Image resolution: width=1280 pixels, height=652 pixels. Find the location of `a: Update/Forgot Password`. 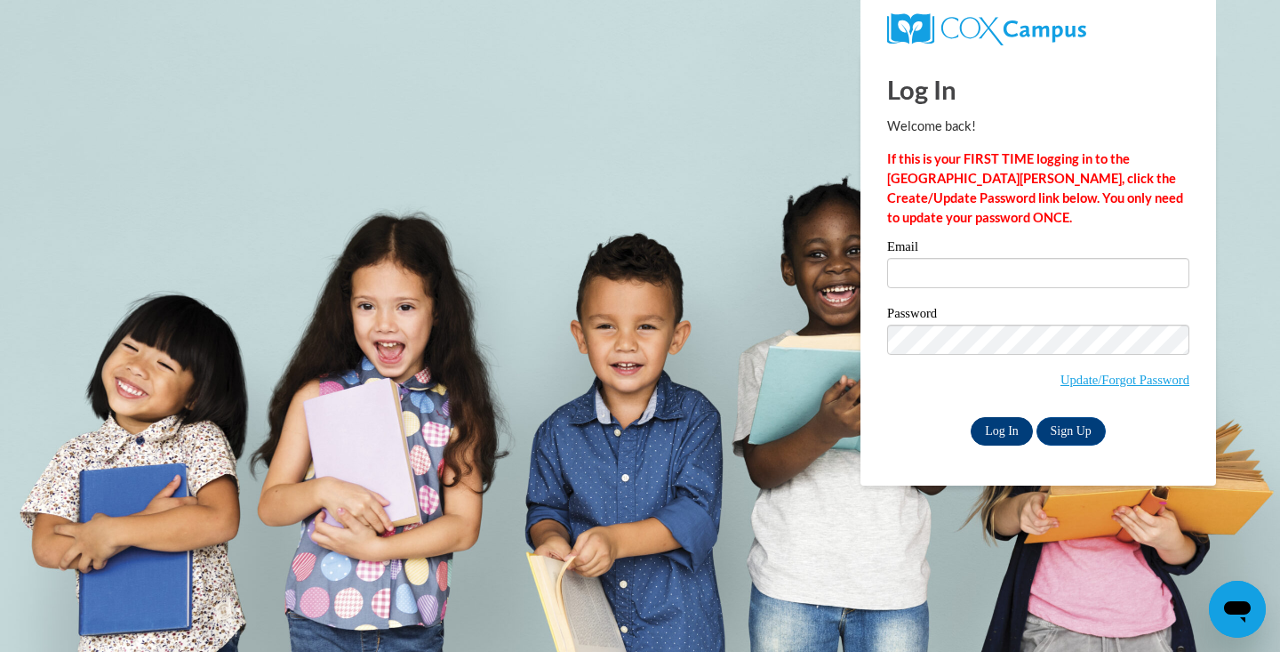

a: Update/Forgot Password is located at coordinates (1125, 380).